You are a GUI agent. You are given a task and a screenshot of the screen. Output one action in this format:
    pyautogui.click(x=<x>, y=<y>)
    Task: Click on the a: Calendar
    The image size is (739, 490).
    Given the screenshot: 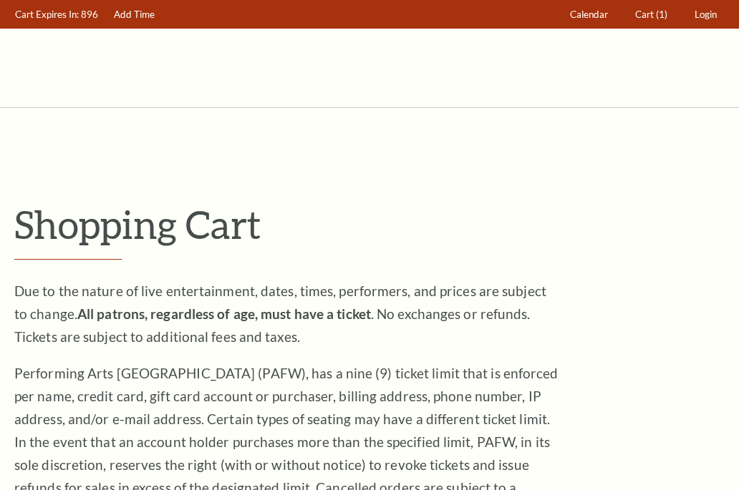 What is the action you would take?
    pyautogui.click(x=589, y=14)
    